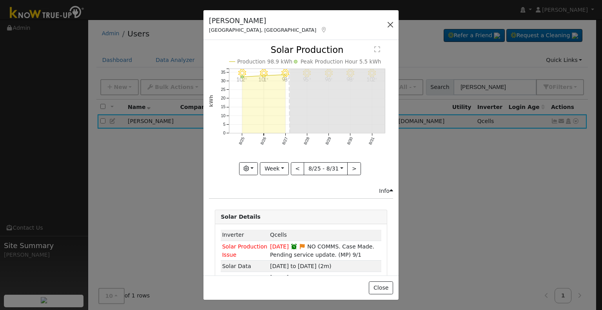 The image size is (602, 310). What do you see at coordinates (242, 73) in the screenshot?
I see `i: 8/25 - Clear` at bounding box center [242, 73].